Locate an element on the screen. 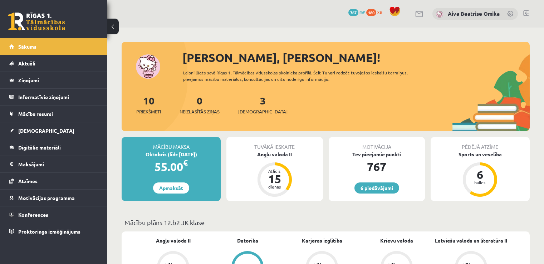 This screenshot has height=264, width=544. div: Mācību maksa is located at coordinates (171, 144).